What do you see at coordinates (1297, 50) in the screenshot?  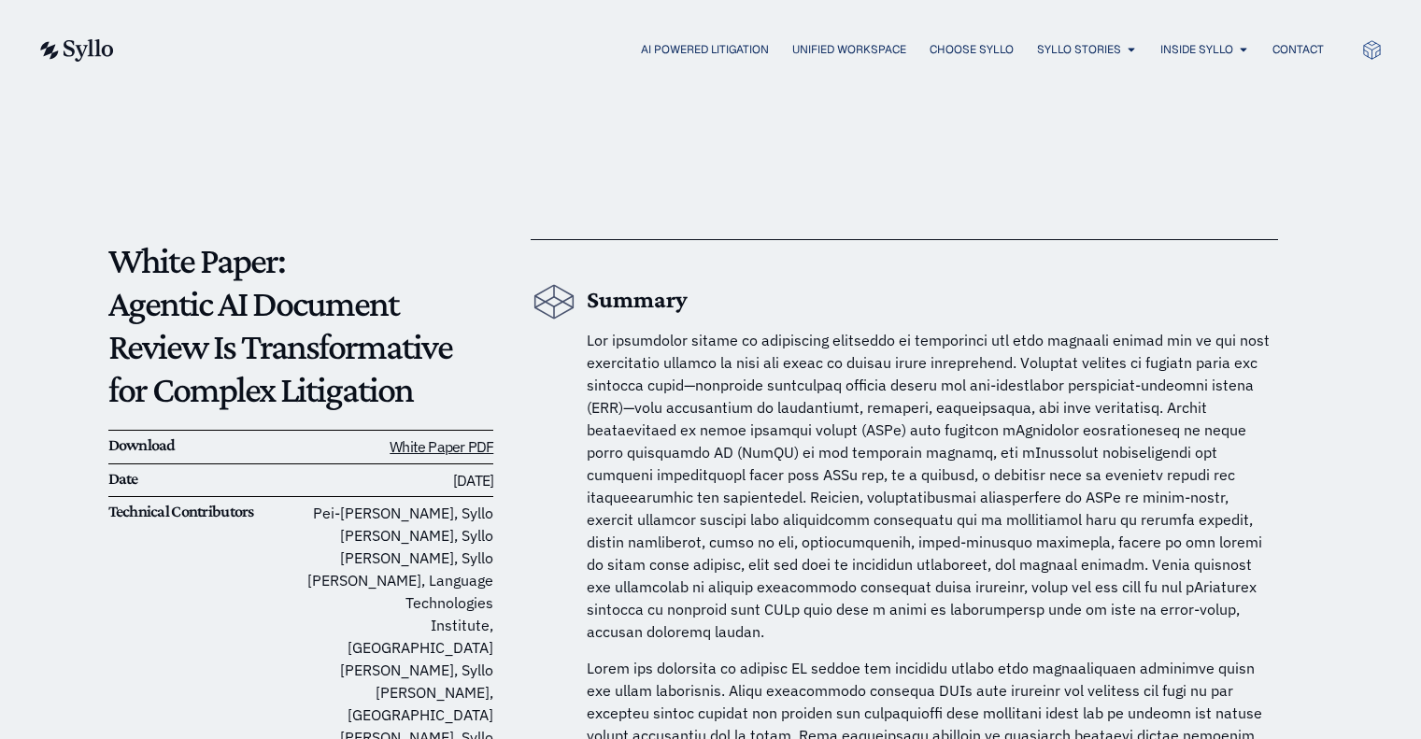 I see `a: Contact` at bounding box center [1297, 50].